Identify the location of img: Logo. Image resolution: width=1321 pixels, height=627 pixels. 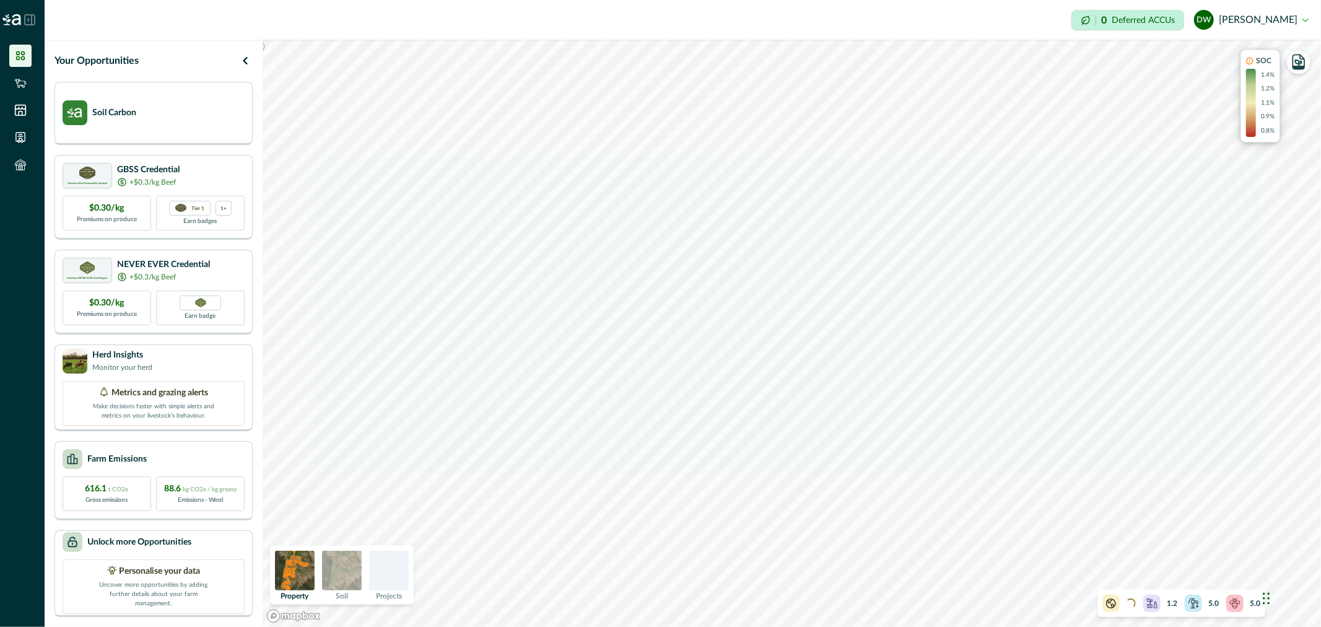
(12, 20).